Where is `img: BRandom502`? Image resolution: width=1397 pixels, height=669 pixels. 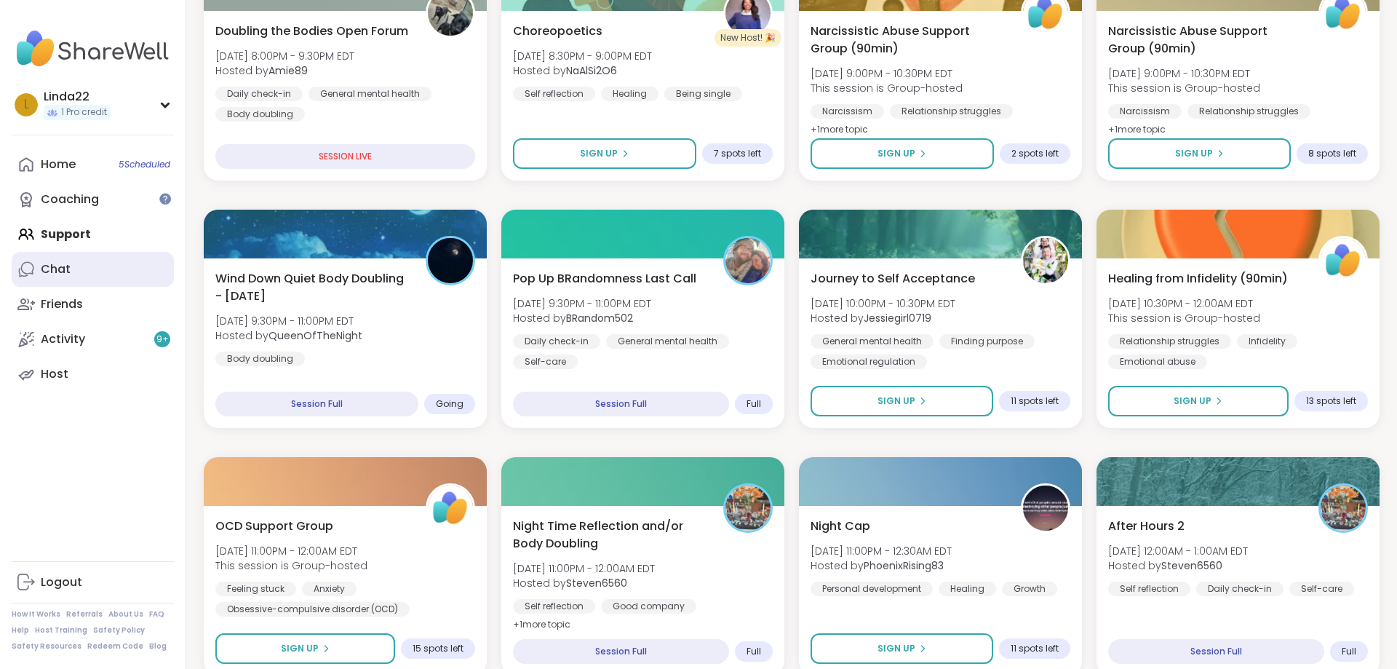 img: BRandom502 is located at coordinates (748, 260).